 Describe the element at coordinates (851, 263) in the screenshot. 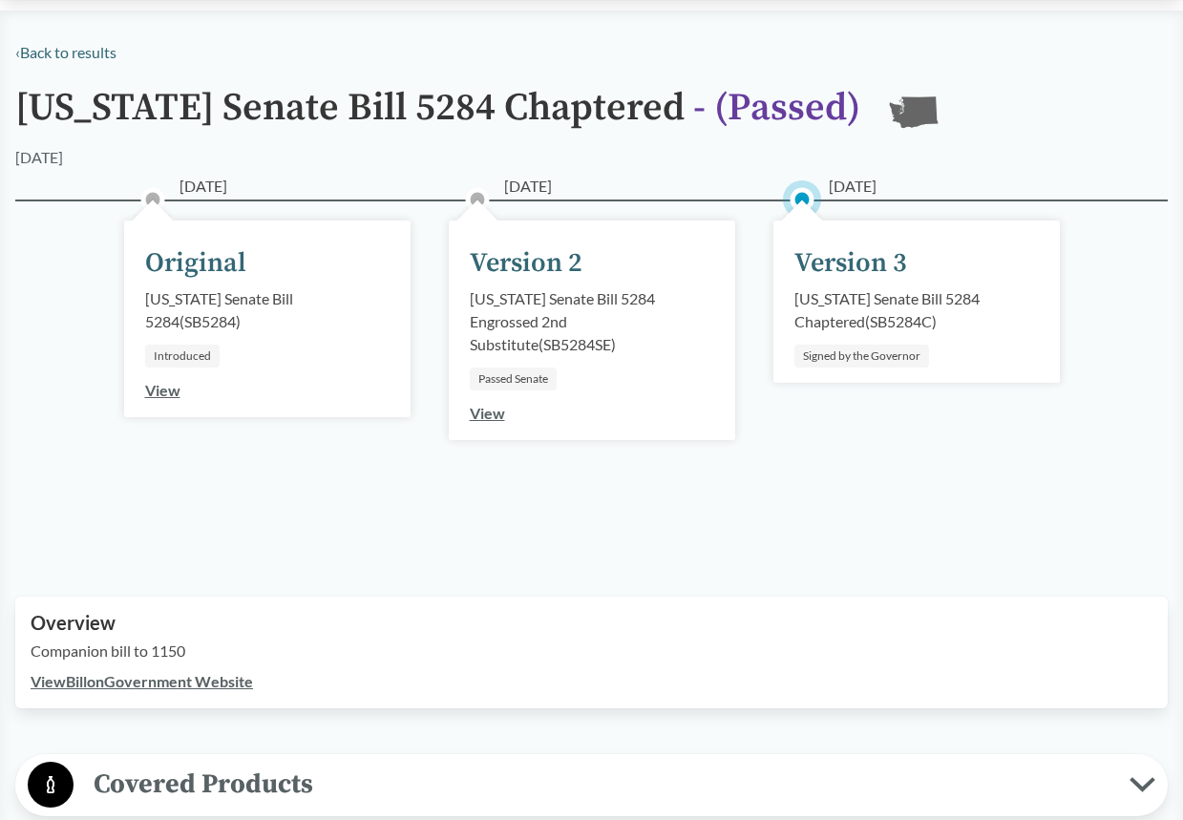

I see `div: Version 3` at that location.